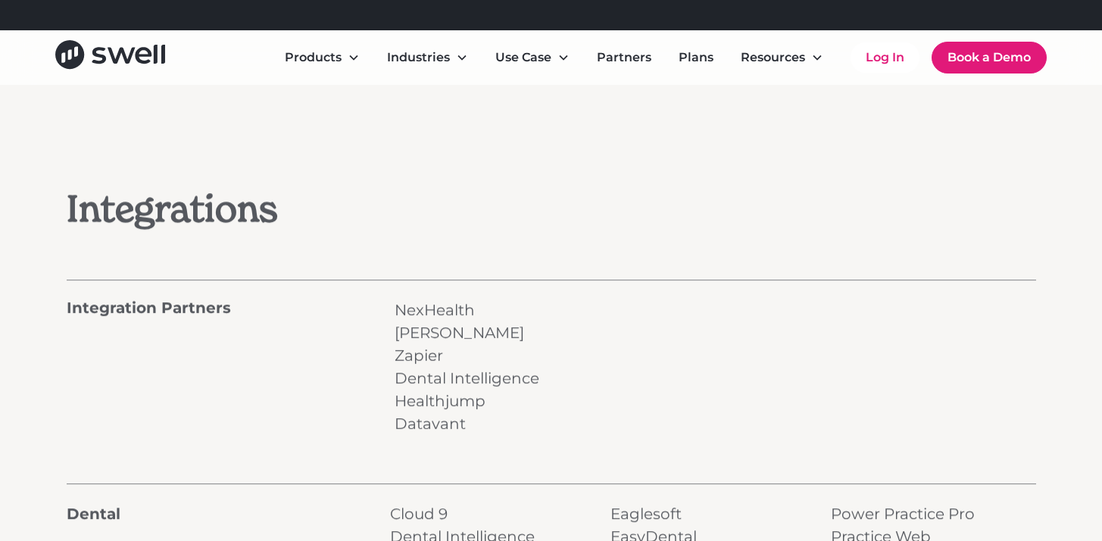 This screenshot has width=1102, height=541. What do you see at coordinates (885, 58) in the screenshot?
I see `a: Log In` at bounding box center [885, 58].